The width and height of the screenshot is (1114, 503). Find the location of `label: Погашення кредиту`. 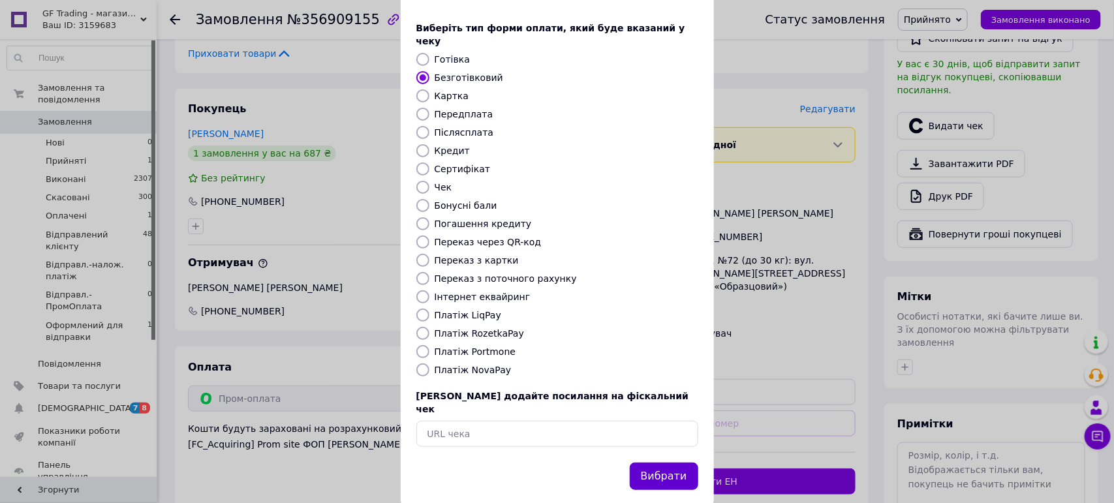

label: Погашення кредиту is located at coordinates (483, 224).